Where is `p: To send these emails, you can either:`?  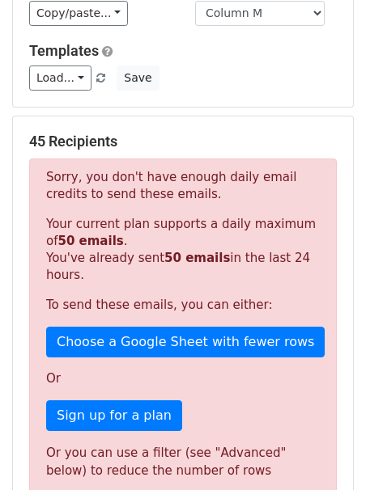
p: To send these emails, you can either: is located at coordinates (183, 305).